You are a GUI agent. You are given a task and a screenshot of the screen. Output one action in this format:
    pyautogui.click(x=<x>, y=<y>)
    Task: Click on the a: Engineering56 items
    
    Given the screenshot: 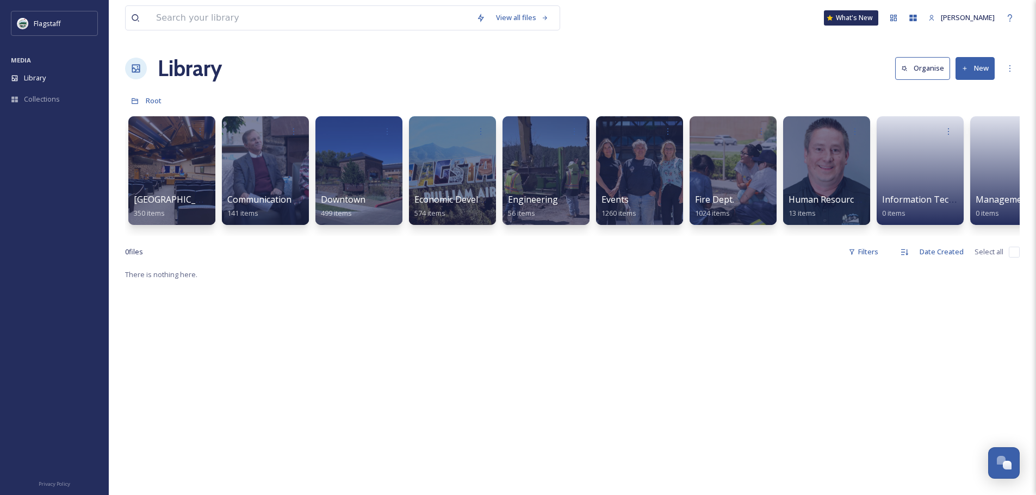 What is the action you would take?
    pyautogui.click(x=533, y=206)
    